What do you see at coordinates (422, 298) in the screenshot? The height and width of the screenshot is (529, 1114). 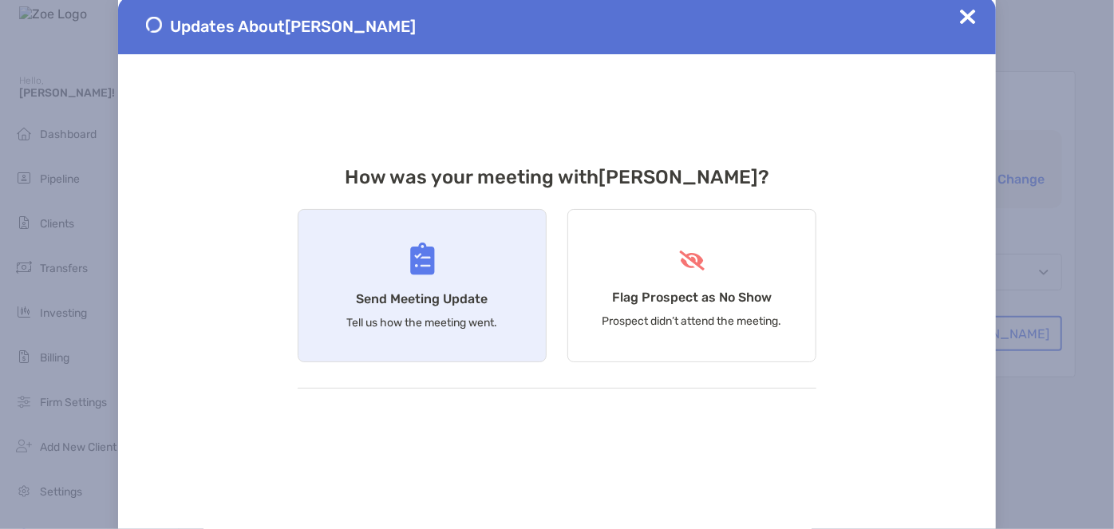 I see `h4: Send Meeting Update` at bounding box center [422, 298].